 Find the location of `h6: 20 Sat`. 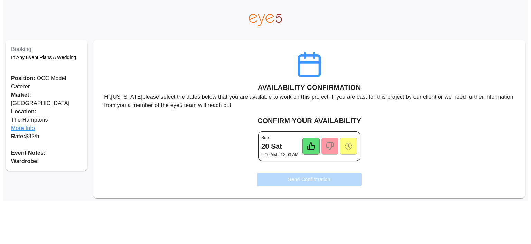

h6: 20 Sat is located at coordinates (272, 146).